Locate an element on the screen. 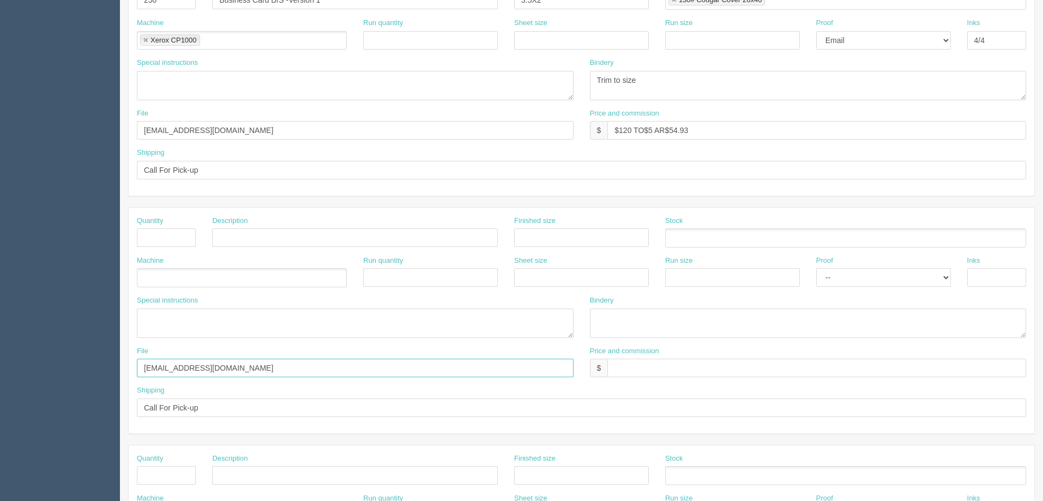 This screenshot has height=501, width=1043. div: Xerox CP1000 is located at coordinates (173, 40).